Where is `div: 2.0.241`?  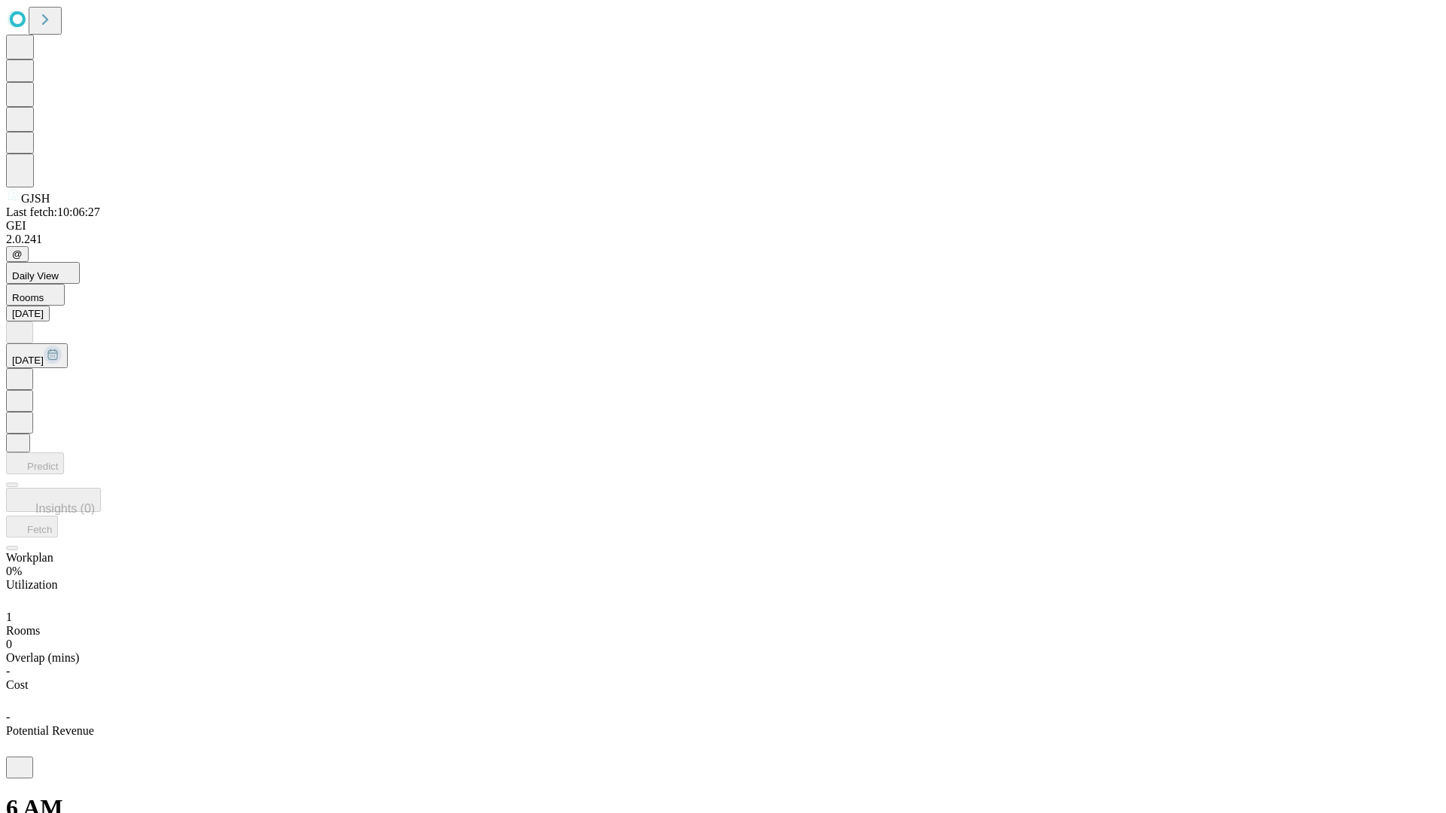
div: 2.0.241 is located at coordinates (723, 239).